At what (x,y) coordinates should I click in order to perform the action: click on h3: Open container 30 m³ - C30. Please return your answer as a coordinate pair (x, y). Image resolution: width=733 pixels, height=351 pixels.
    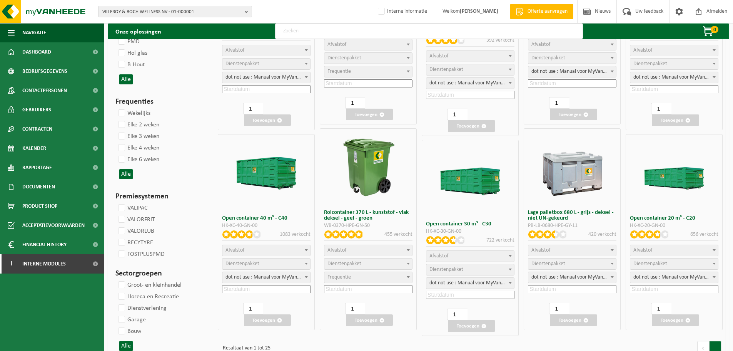
    Looking at the image, I should click on (470, 224).